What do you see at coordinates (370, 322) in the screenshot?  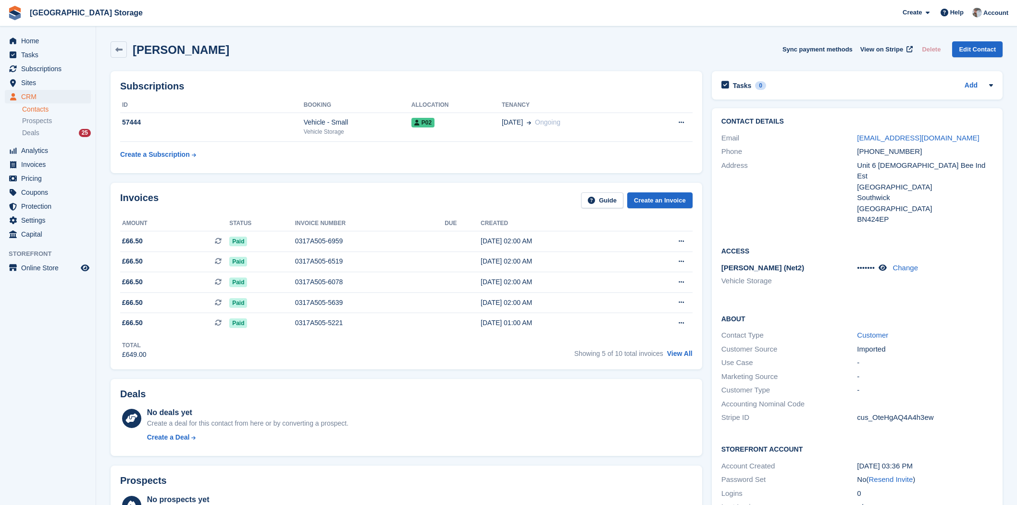 I see `div: 0317A505-5221` at bounding box center [370, 322].